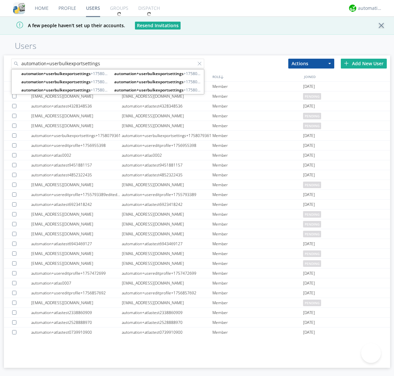  Describe the element at coordinates (346, 63) in the screenshot. I see `img: plus.svg` at that location.